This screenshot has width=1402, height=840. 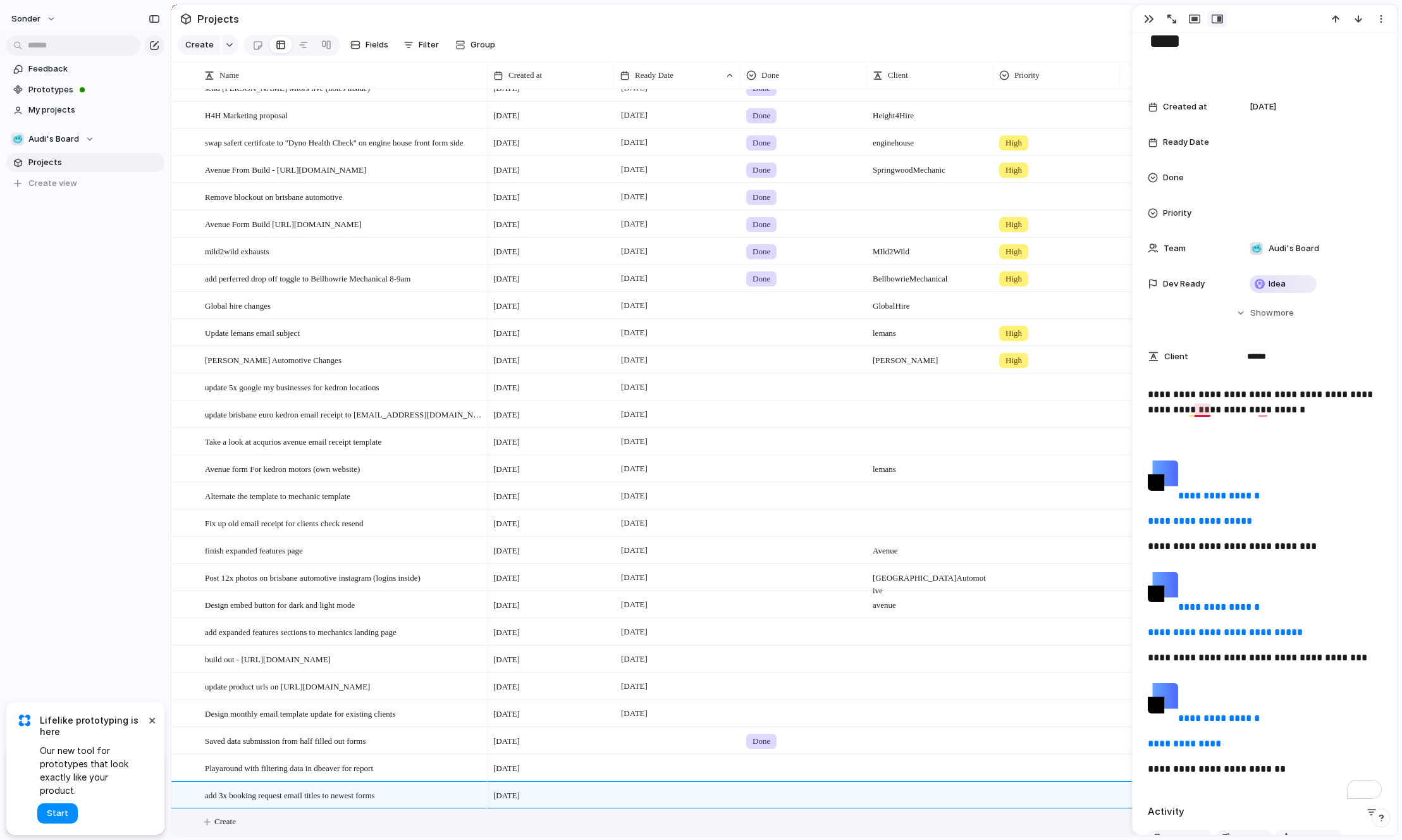 What do you see at coordinates (931, 302) in the screenshot?
I see `span: Global Hire` at bounding box center [931, 302].